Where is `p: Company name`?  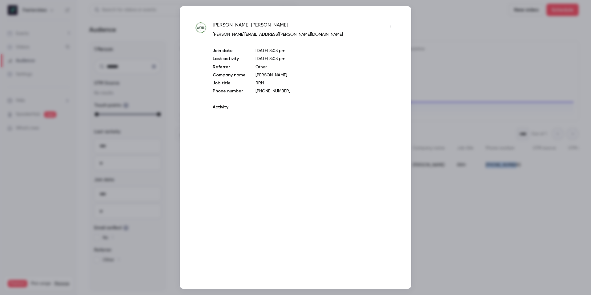
p: Company name is located at coordinates (229, 75).